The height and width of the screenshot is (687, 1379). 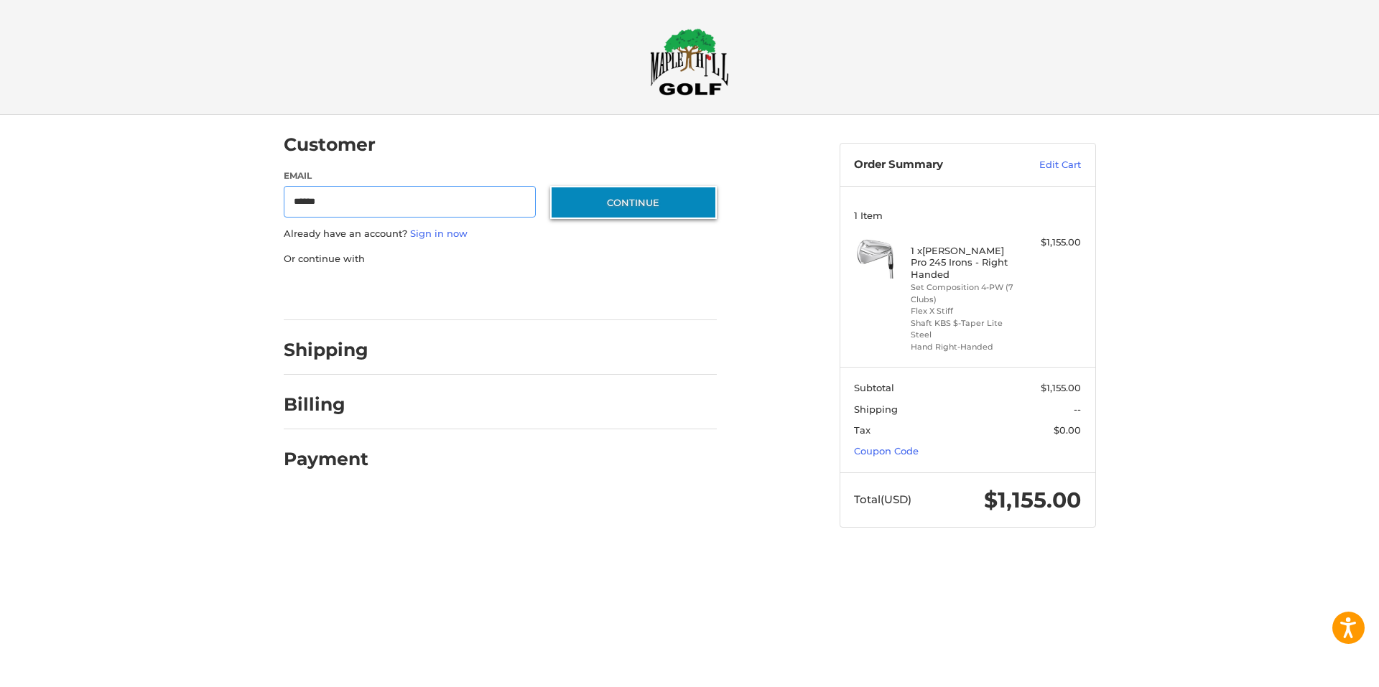 What do you see at coordinates (967, 215) in the screenshot?
I see `h3: 1 Item` at bounding box center [967, 215].